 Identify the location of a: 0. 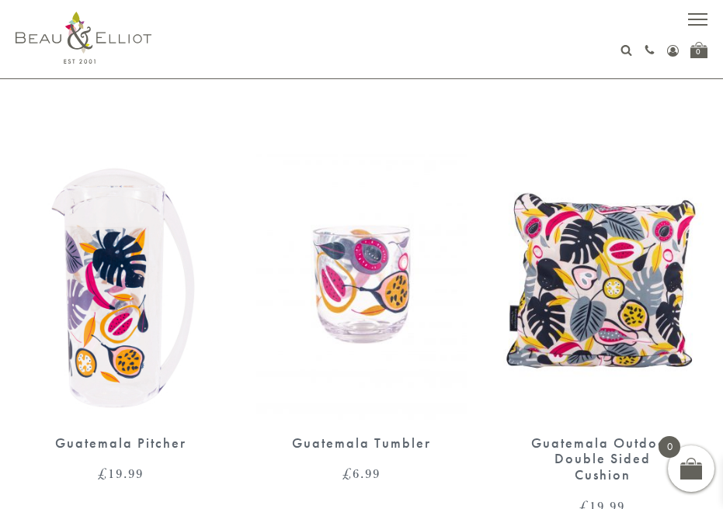
(699, 50).